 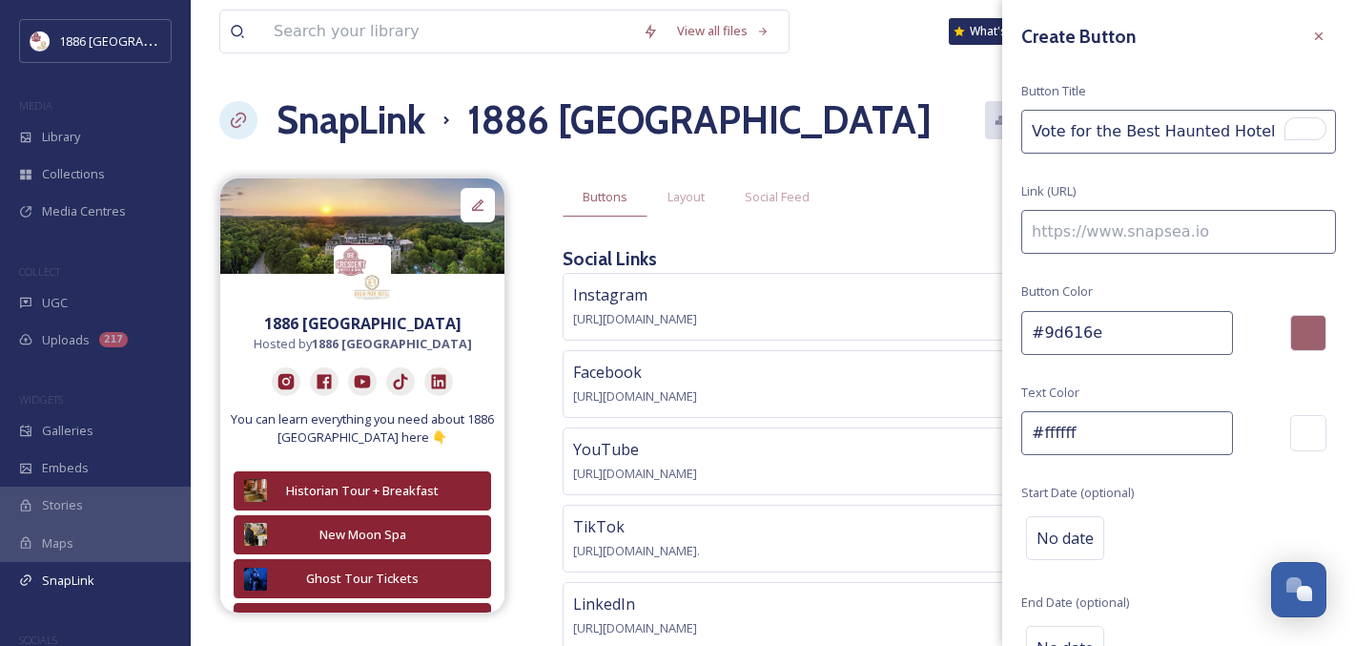 What do you see at coordinates (61, 136) in the screenshot?
I see `span: Library` at bounding box center [61, 136].